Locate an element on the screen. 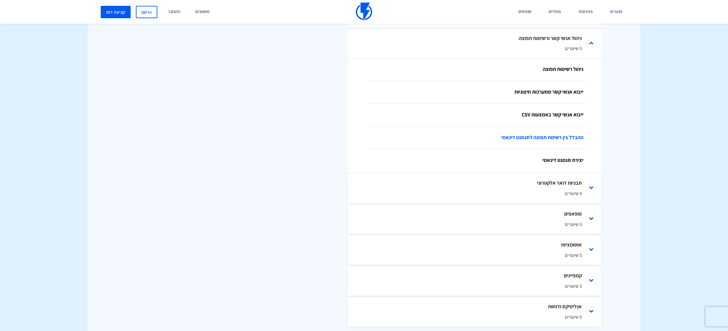  a: קביעת דמו is located at coordinates (116, 12).